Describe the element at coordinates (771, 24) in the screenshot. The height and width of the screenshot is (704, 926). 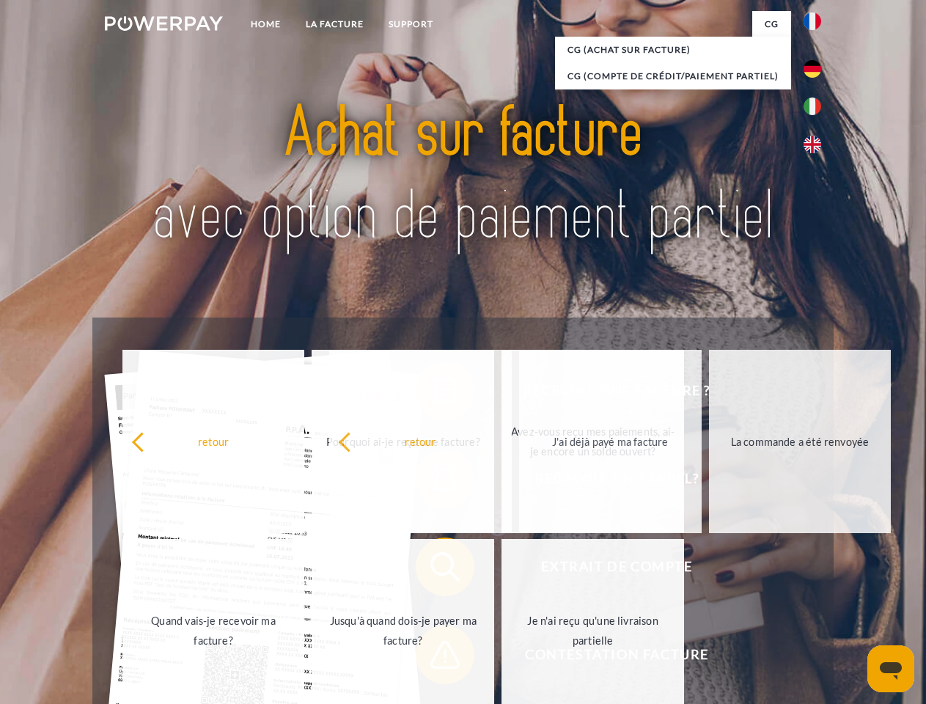
I see `a: CG` at that location.